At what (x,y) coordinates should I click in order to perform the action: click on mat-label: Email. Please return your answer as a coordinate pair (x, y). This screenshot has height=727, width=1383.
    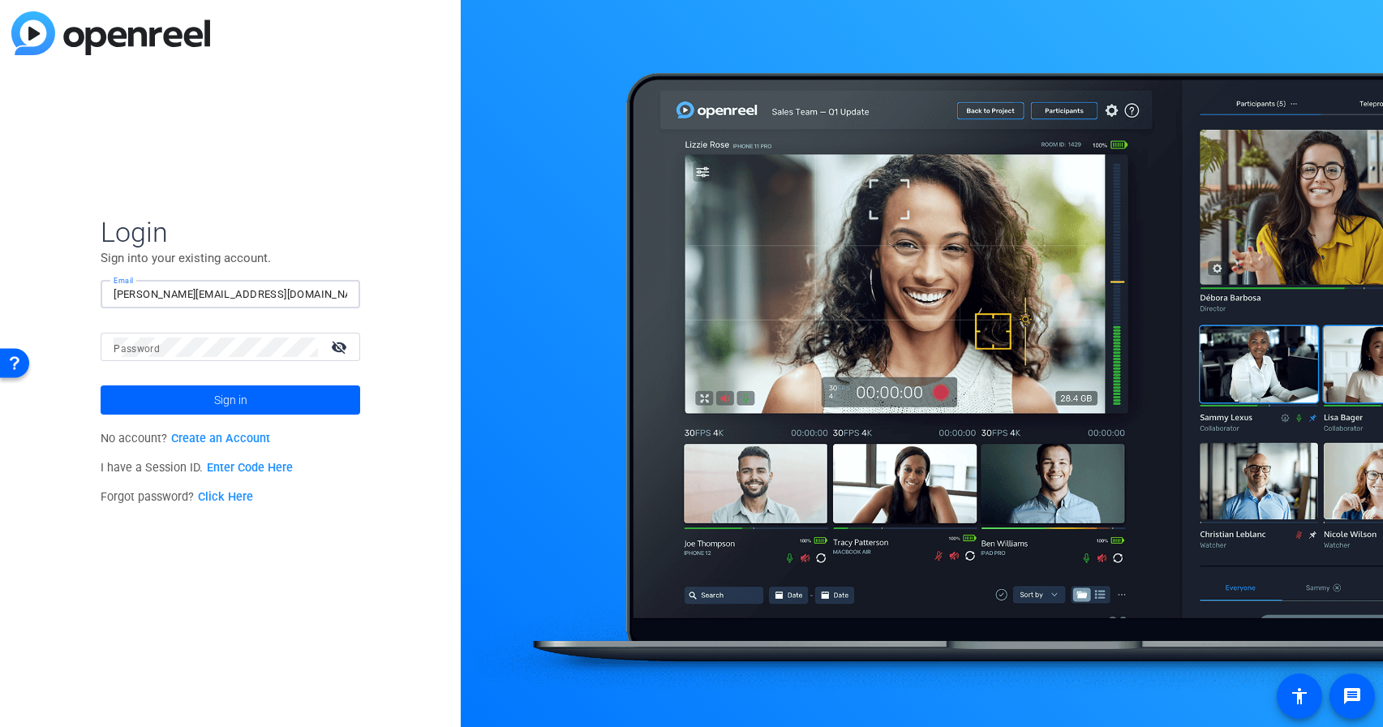
    Looking at the image, I should click on (123, 280).